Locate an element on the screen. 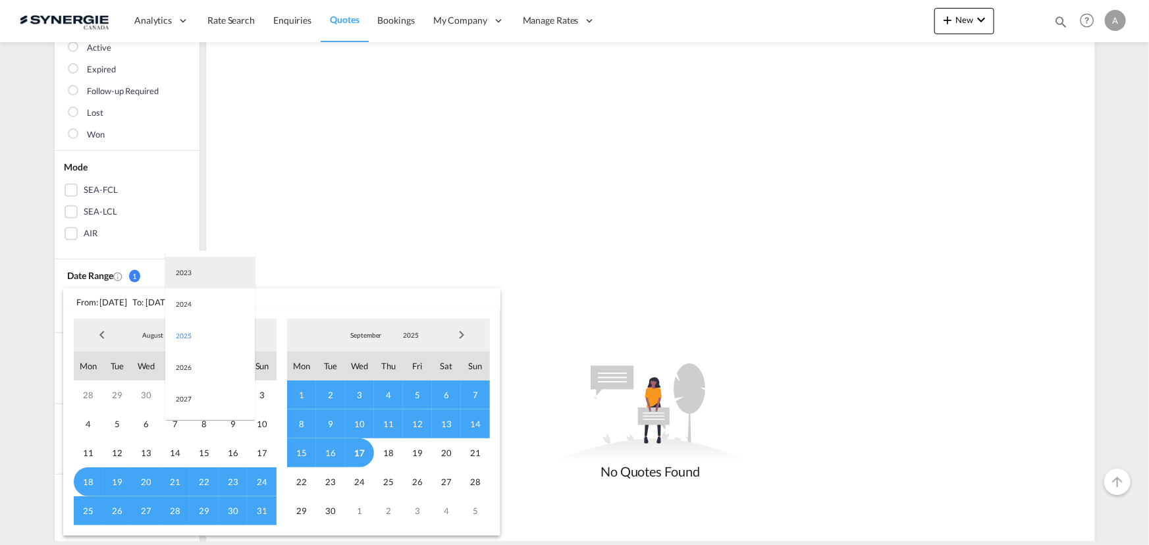 This screenshot has height=545, width=1149. md-option: 2025 is located at coordinates (210, 336).